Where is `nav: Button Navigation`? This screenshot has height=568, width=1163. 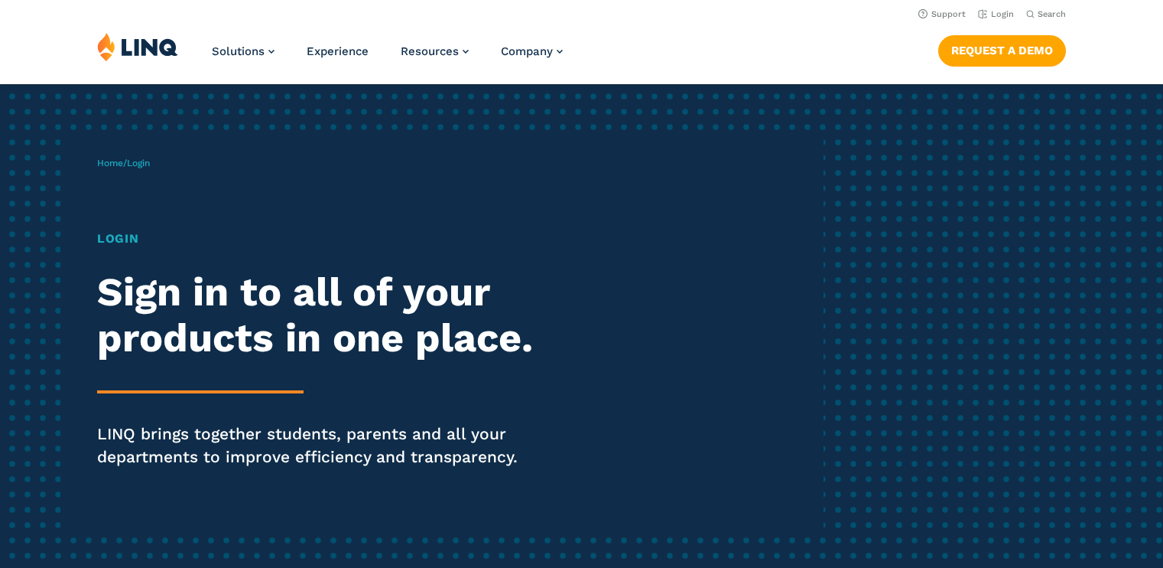
nav: Button Navigation is located at coordinates (1002, 49).